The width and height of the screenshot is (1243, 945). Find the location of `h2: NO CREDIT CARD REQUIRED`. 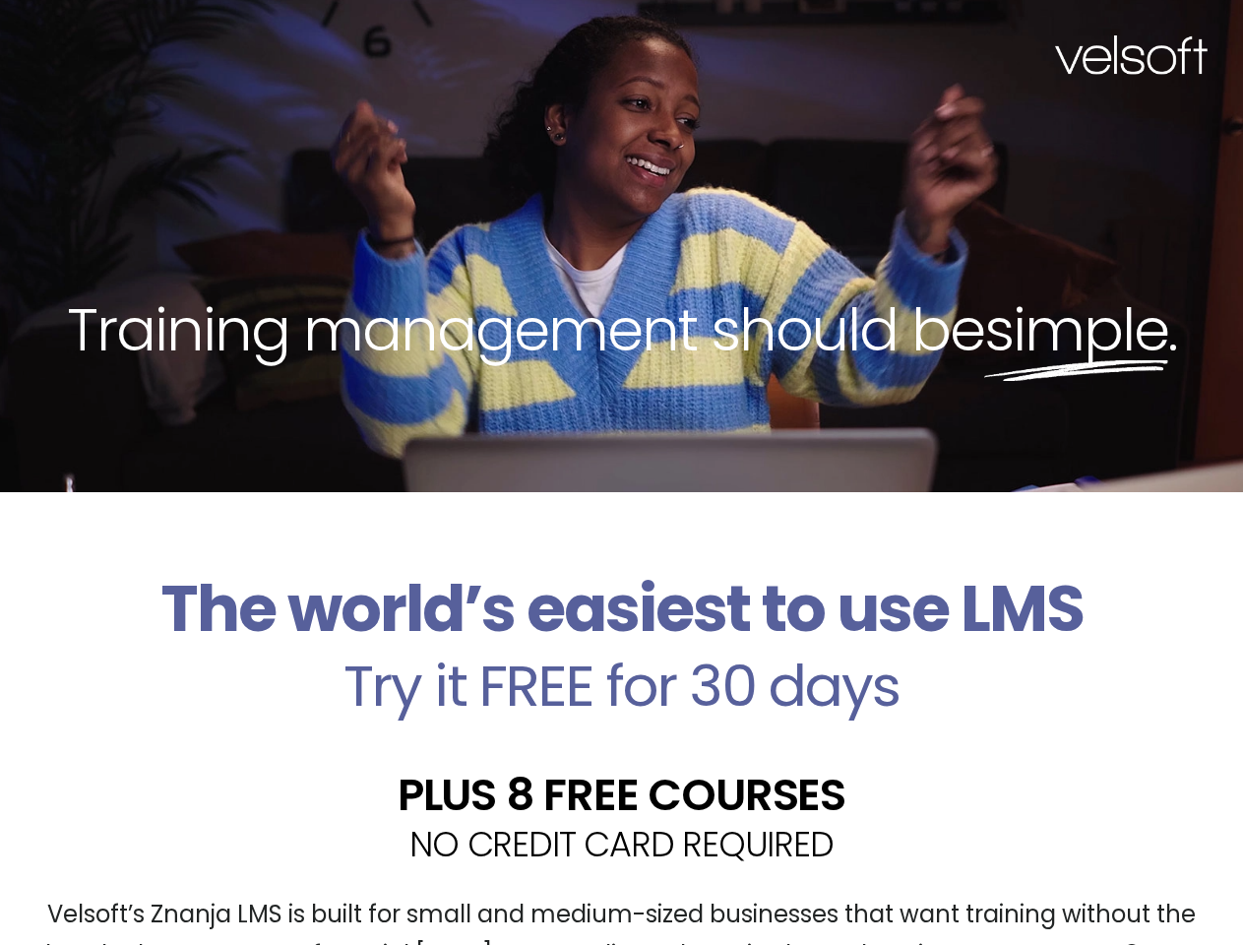

h2: NO CREDIT CARD REQUIRED is located at coordinates (621, 843).